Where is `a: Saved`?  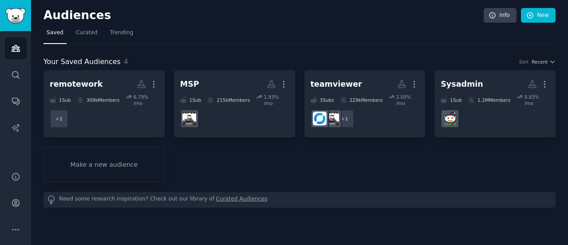 a: Saved is located at coordinates (55, 35).